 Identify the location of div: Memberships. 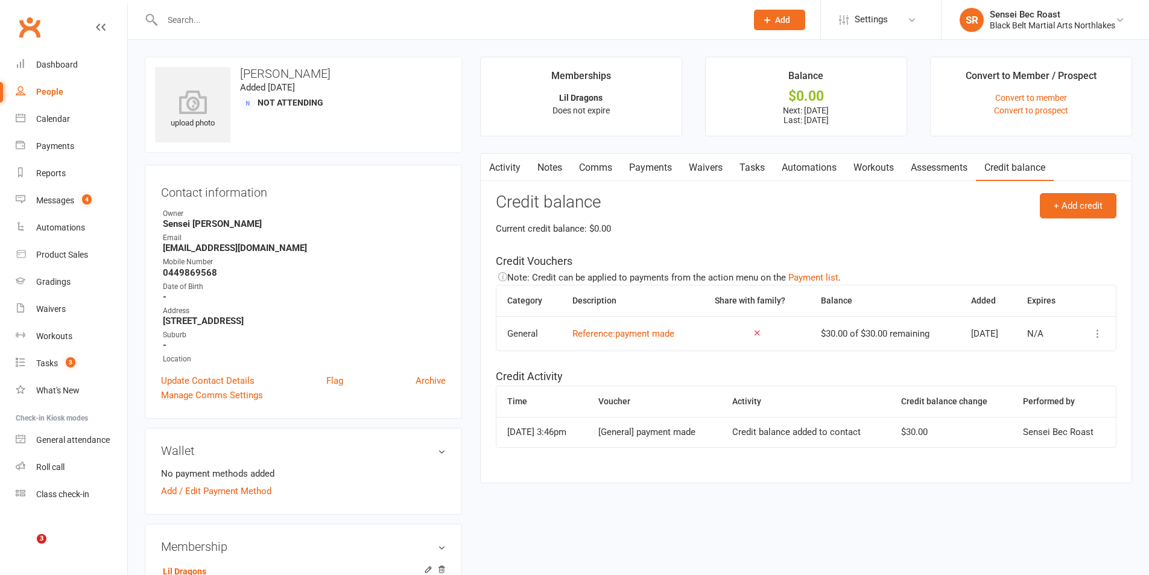
(581, 79).